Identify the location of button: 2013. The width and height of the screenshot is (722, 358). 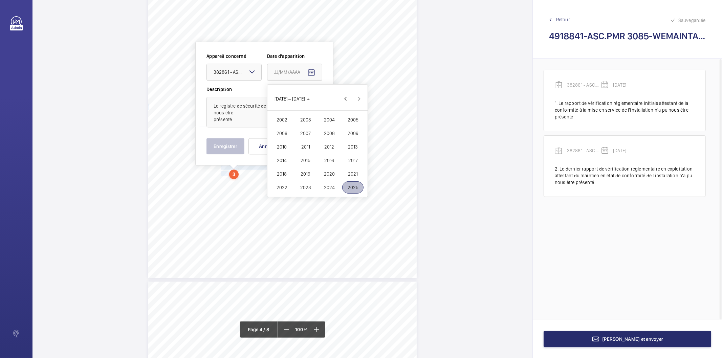
(353, 147).